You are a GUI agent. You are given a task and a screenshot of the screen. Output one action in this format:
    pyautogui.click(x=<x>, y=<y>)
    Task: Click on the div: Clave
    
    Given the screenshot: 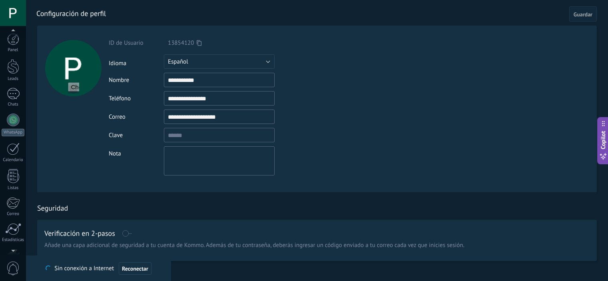 What is the action you would take?
    pyautogui.click(x=136, y=135)
    